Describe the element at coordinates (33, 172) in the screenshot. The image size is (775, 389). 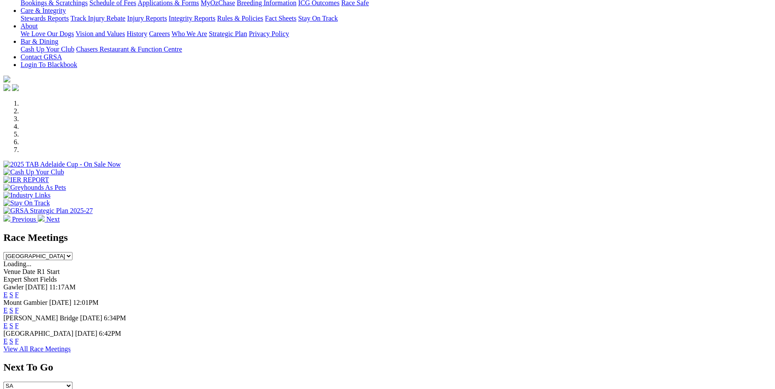
I see `img: Cash Up Your Club` at that location.